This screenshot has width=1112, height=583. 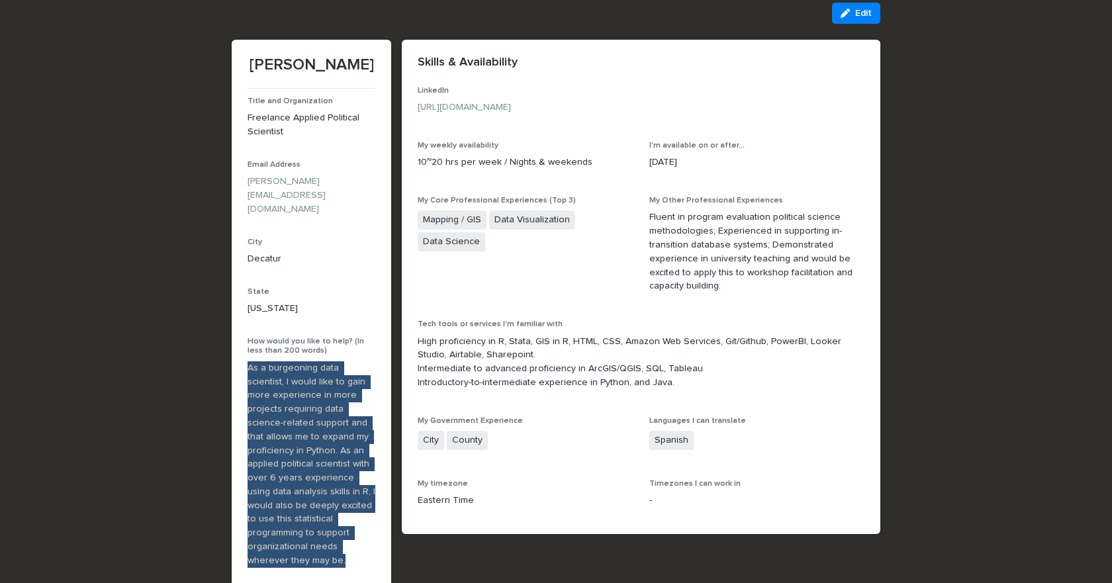 I want to click on p: As a burgeoning data scientist, I would like to gain more experience in more projects requiring d..., so click(x=311, y=464).